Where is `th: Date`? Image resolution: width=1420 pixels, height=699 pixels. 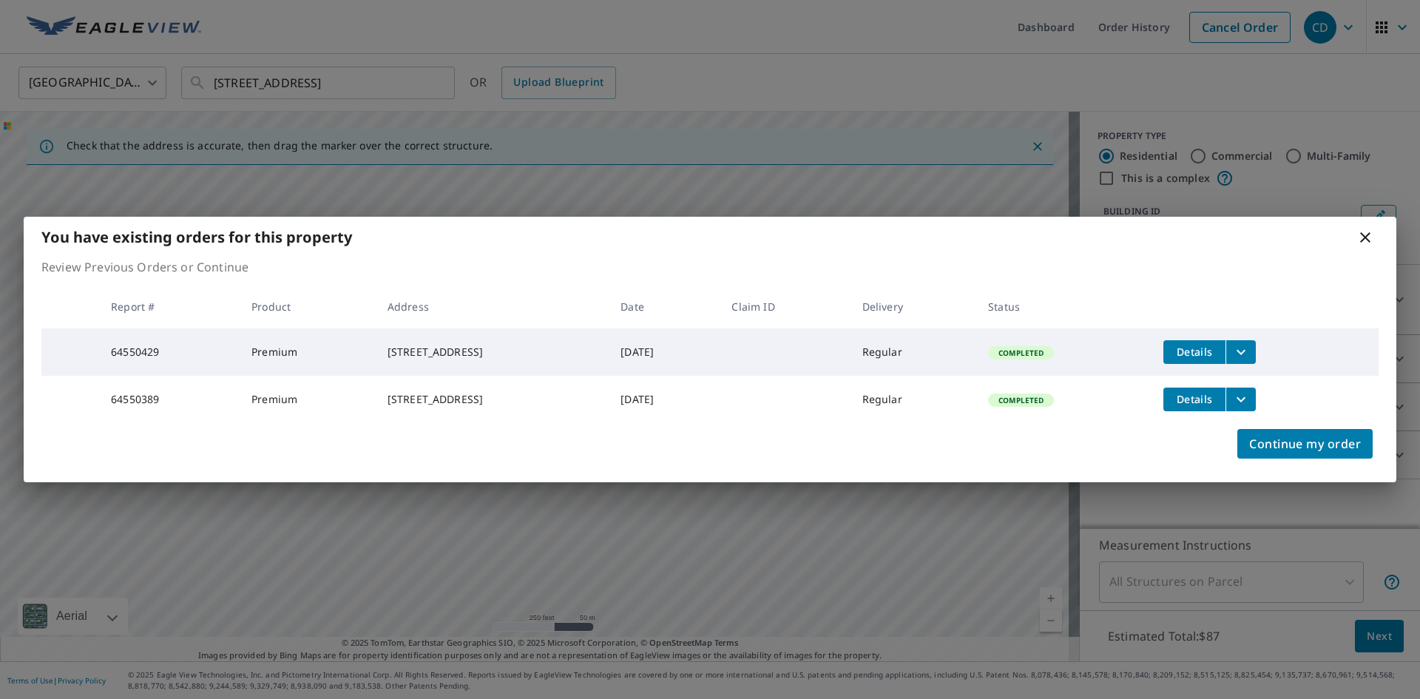
th: Date is located at coordinates (664, 306).